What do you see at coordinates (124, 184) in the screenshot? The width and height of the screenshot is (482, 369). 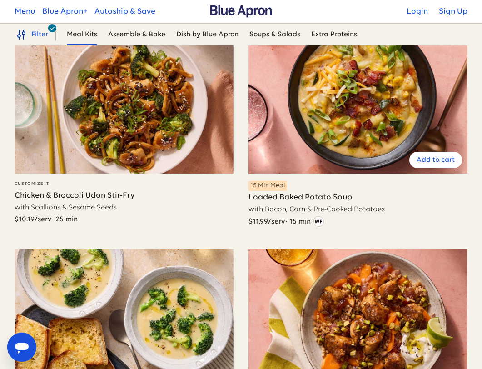 I see `p: Customize It` at bounding box center [124, 184].